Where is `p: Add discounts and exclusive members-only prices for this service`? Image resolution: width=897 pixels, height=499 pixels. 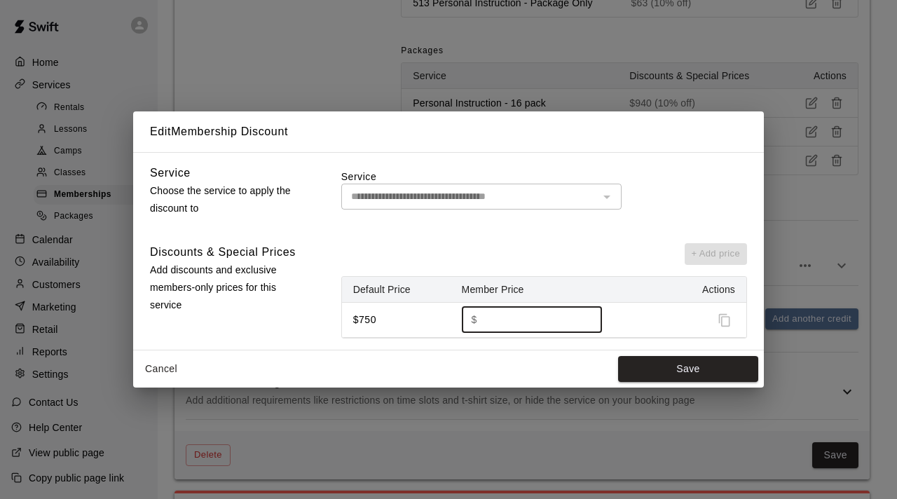
p: Add discounts and exclusive members-only prices for this service is located at coordinates (228, 288).